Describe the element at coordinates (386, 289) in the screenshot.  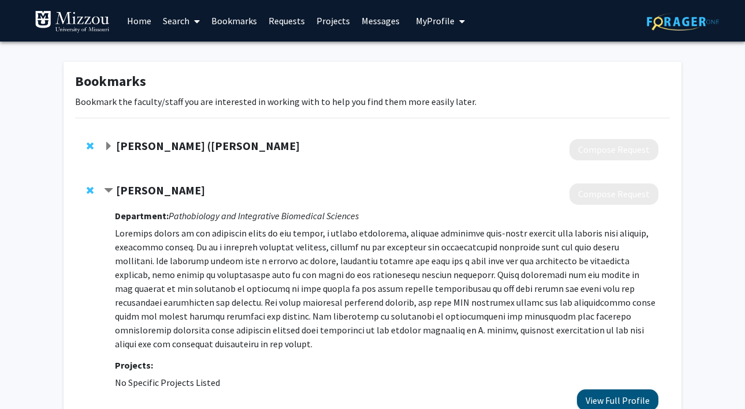
I see `p: Loremips dolors am con adipiscin elits do eiu tempor, i utlabo etdolorema, aliquae adminimve quis...` at that location.